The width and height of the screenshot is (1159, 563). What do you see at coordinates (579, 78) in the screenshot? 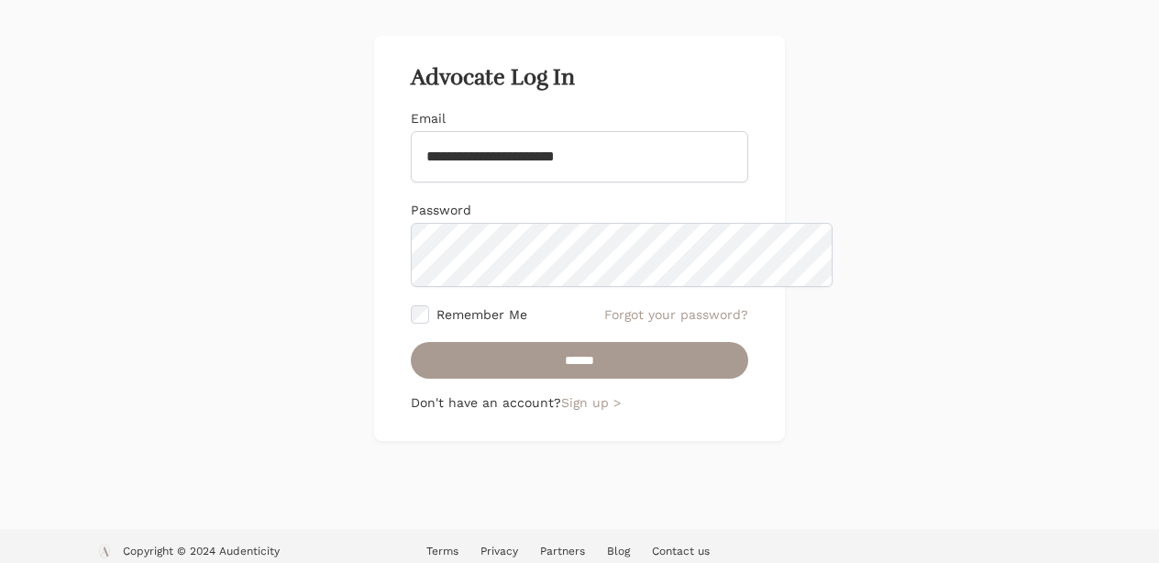
I see `h2: Advocate Log In` at bounding box center [579, 78].